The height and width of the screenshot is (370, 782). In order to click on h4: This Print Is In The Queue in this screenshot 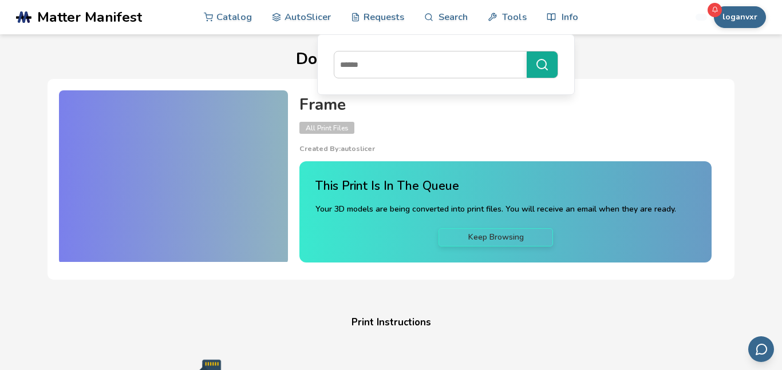, I will do `click(496, 186)`.